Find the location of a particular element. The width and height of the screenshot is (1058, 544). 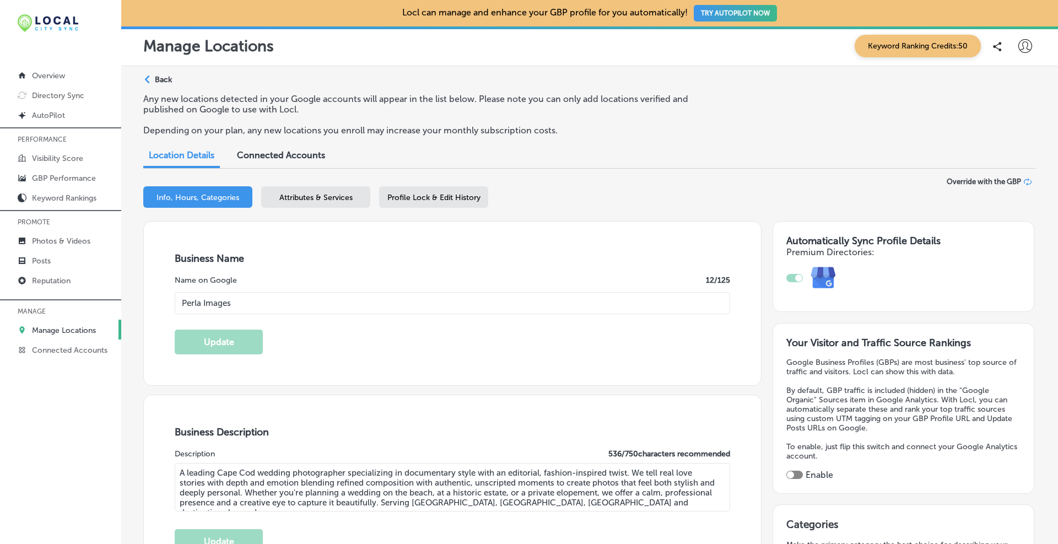

h3: Automatically Sync Profile Details is located at coordinates (903, 241).